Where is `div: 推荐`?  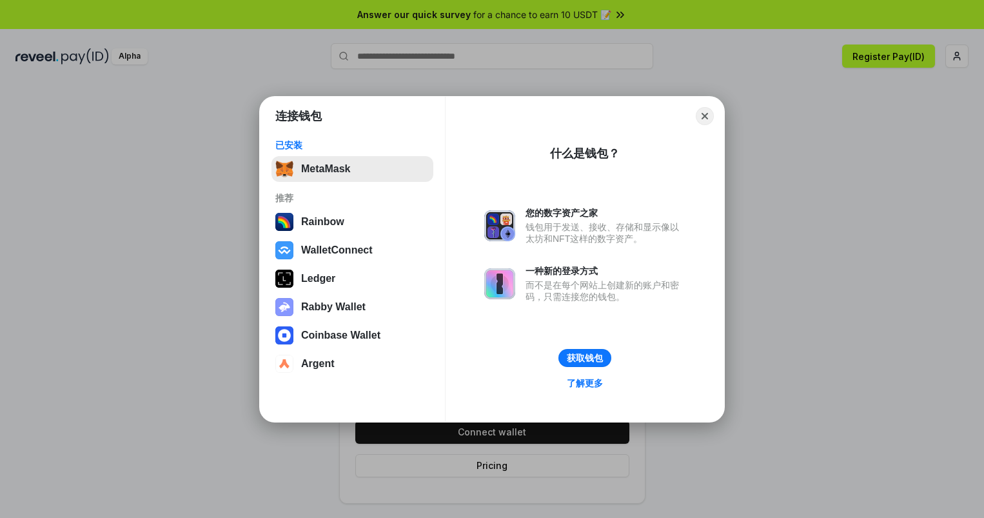
div: 推荐 is located at coordinates (352, 198).